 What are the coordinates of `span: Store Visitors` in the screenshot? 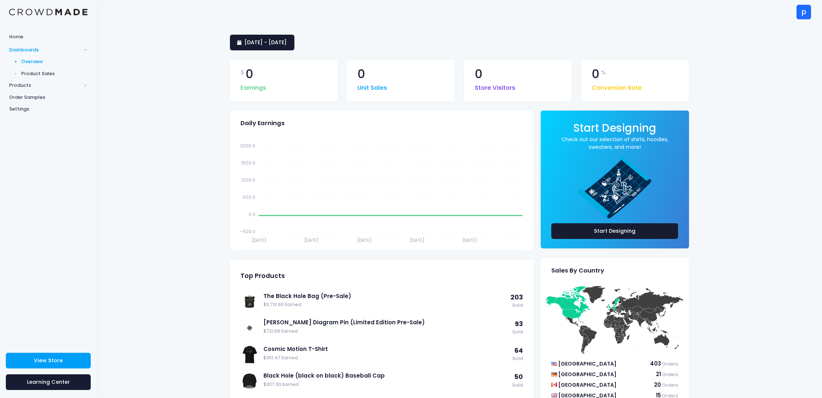 It's located at (495, 86).